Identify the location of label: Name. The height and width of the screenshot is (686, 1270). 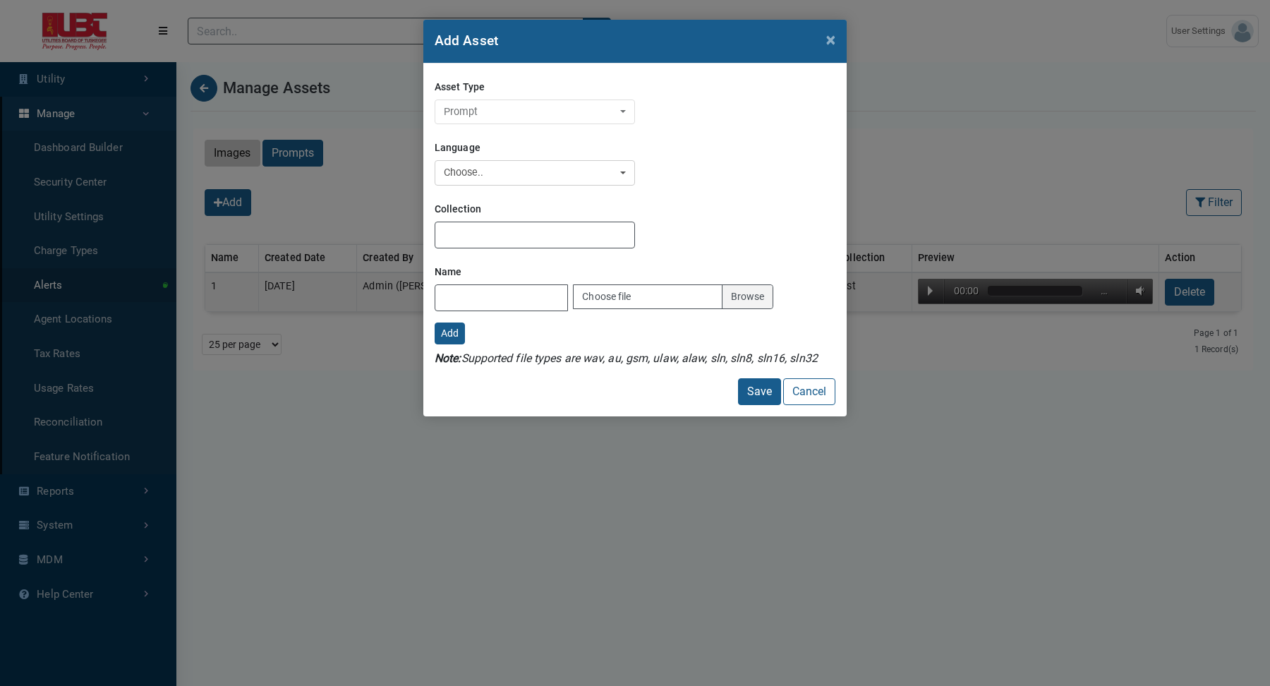
(448, 272).